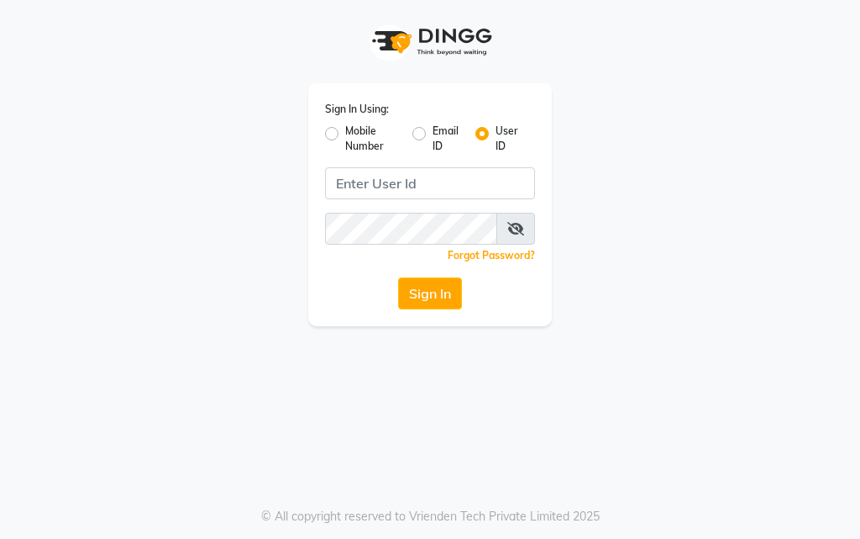 The height and width of the screenshot is (539, 860). What do you see at coordinates (430, 41) in the screenshot?
I see `img: logo1.svg` at bounding box center [430, 41].